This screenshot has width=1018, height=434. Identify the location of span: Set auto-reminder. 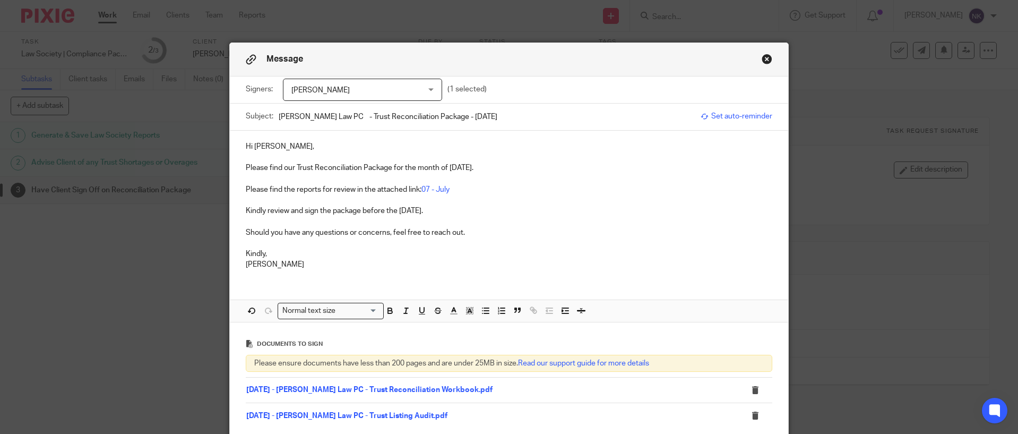
(736, 116).